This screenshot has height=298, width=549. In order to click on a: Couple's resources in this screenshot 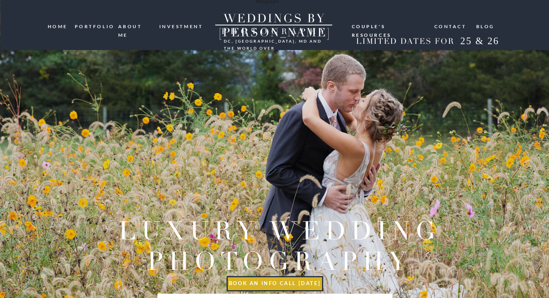, I will do `click(389, 25)`.